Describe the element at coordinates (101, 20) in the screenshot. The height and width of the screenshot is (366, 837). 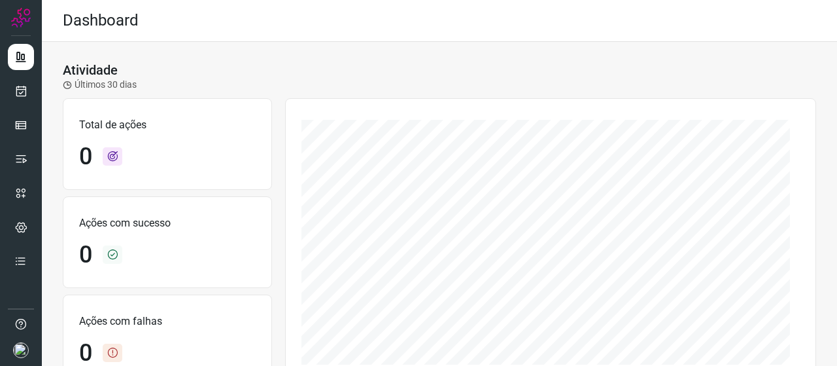
I see `h2: Dashboard` at that location.